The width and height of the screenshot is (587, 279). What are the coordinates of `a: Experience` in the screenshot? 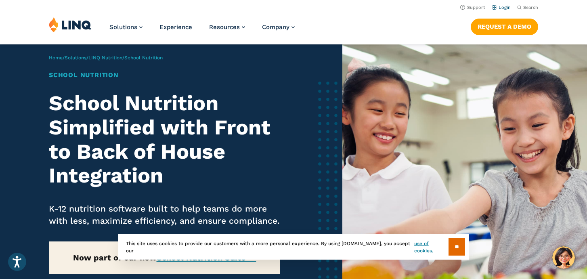 It's located at (176, 27).